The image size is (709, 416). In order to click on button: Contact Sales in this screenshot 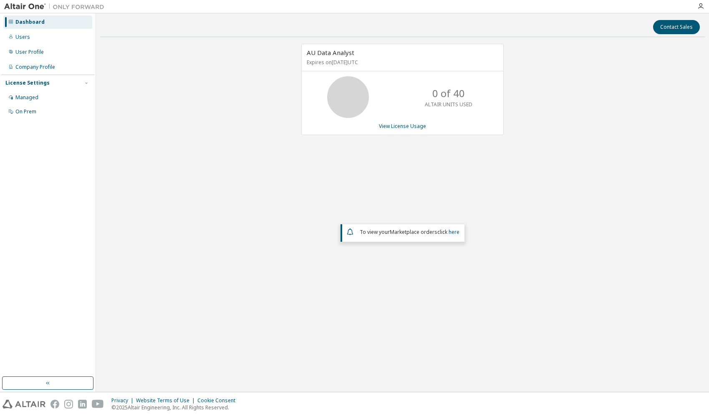, I will do `click(676, 27)`.